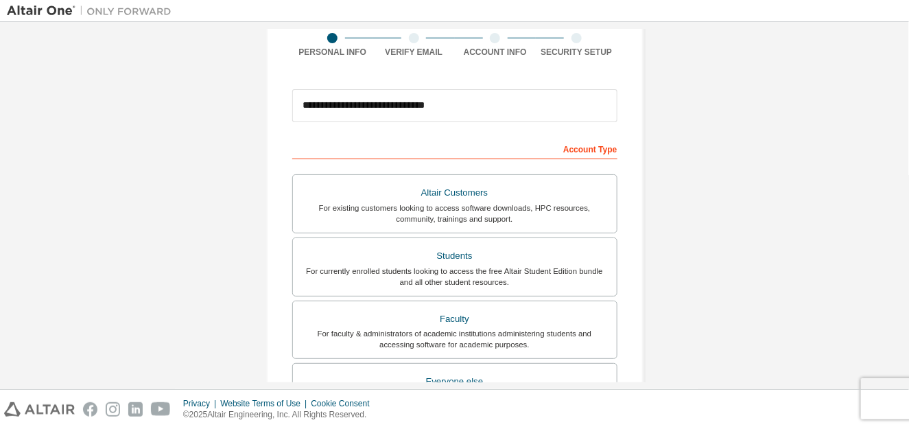 This screenshot has height=429, width=909. I want to click on div: Cookie Consent, so click(344, 403).